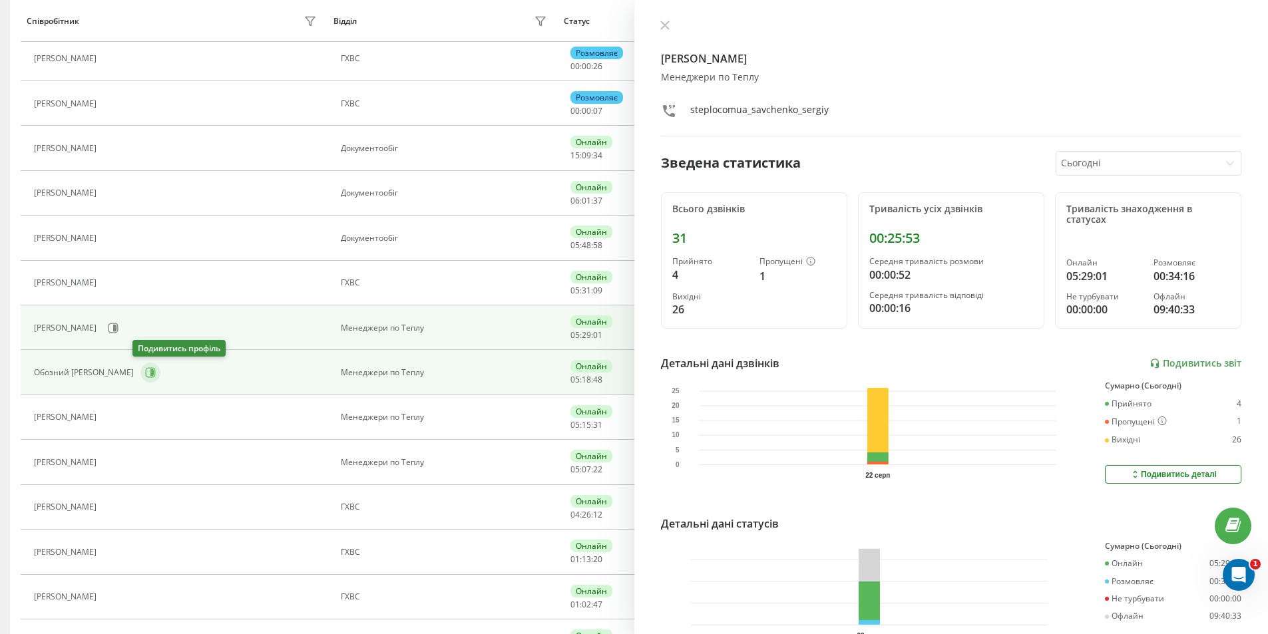 Image resolution: width=1268 pixels, height=634 pixels. I want to click on div: Прийнято, so click(1128, 404).